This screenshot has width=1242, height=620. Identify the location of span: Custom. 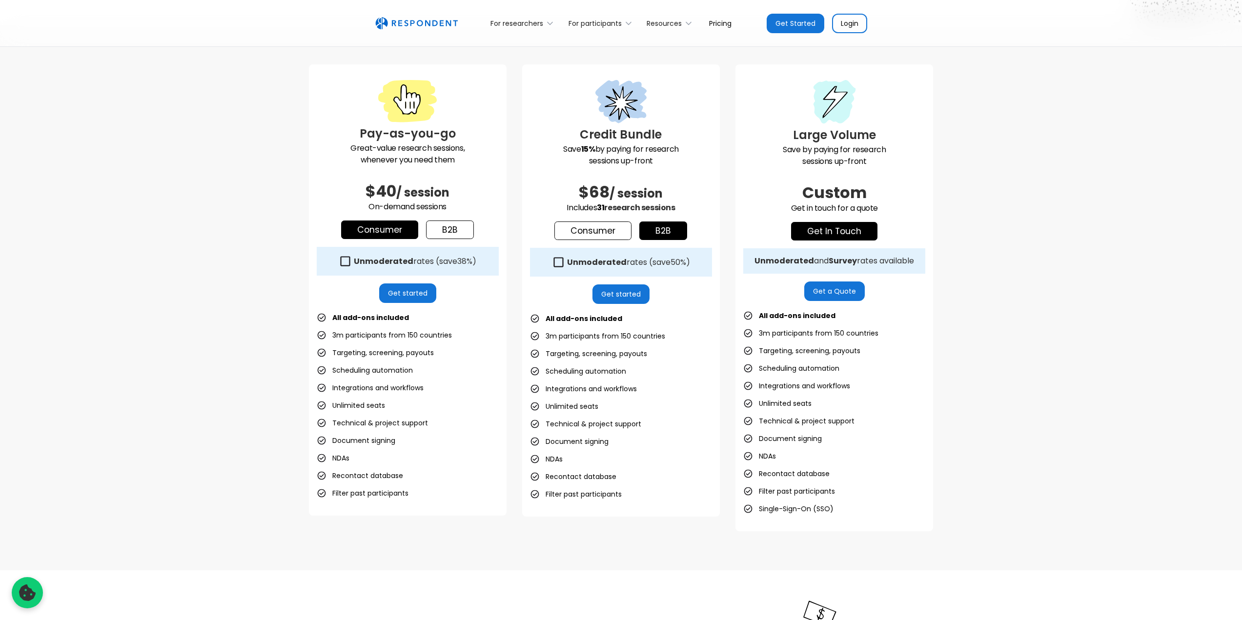
(835, 192).